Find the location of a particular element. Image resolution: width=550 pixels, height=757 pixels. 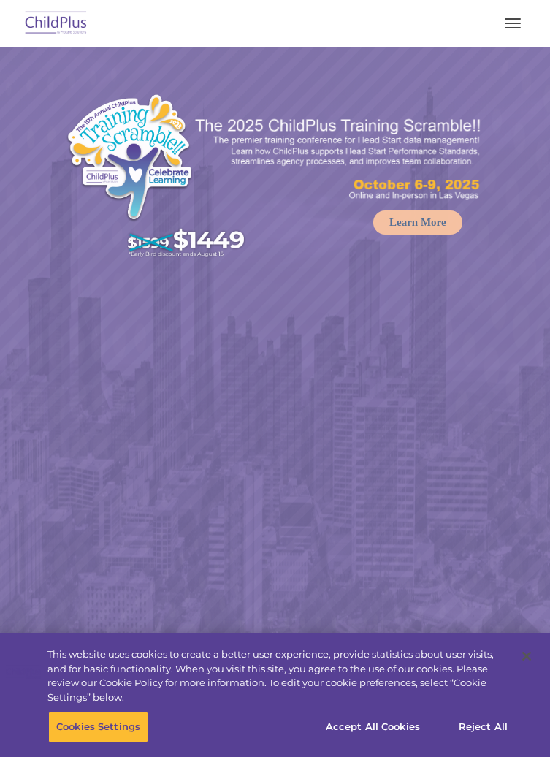

button: Cookies Settings is located at coordinates (98, 727).